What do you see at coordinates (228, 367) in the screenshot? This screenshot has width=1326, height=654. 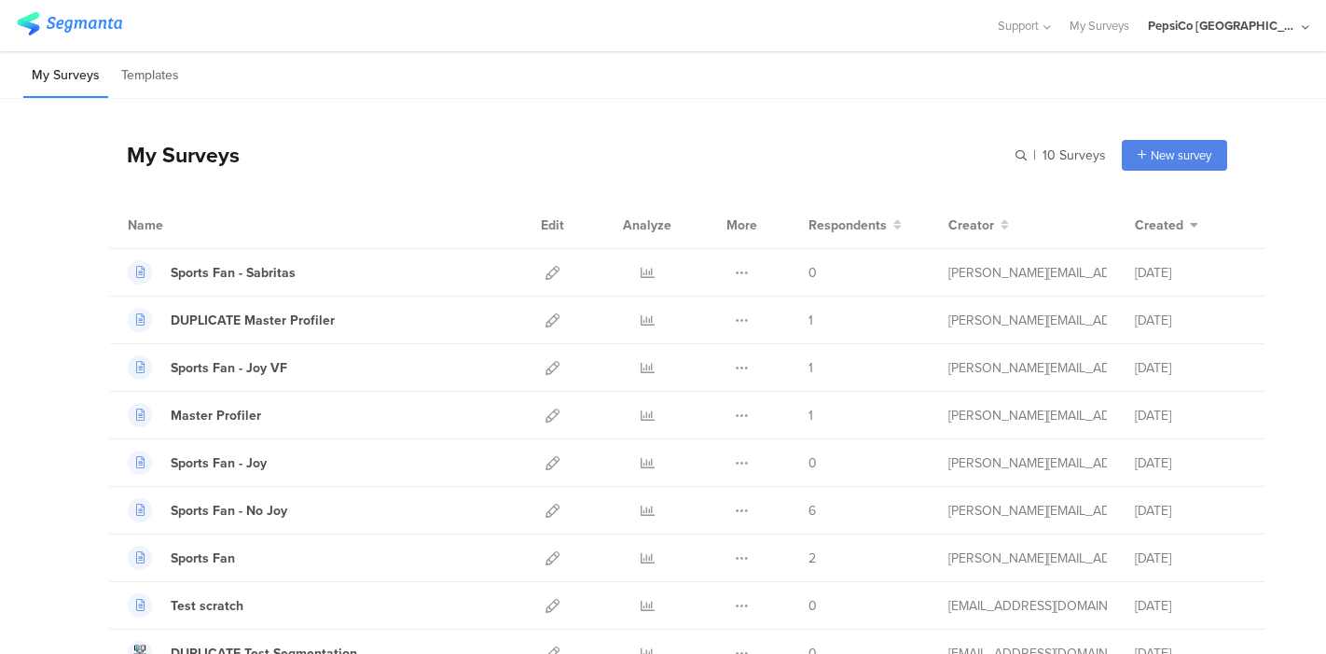 I see `div: Sports Fan - Joy VF` at bounding box center [228, 367].